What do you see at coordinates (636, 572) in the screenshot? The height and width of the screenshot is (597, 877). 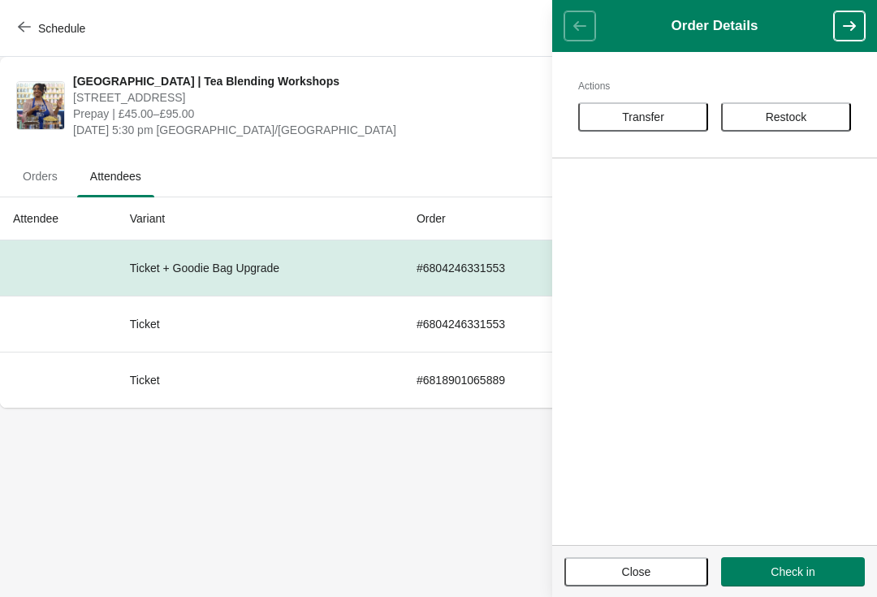 I see `button: Close` at bounding box center [636, 572].